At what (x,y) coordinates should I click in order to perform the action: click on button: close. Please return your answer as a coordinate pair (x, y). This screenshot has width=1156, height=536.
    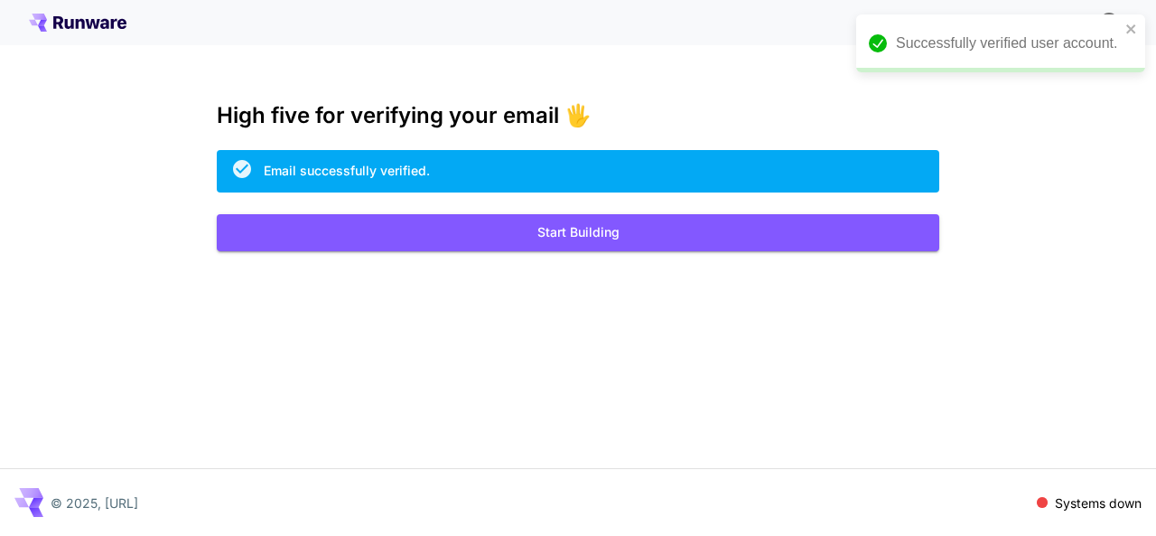
    Looking at the image, I should click on (1132, 29).